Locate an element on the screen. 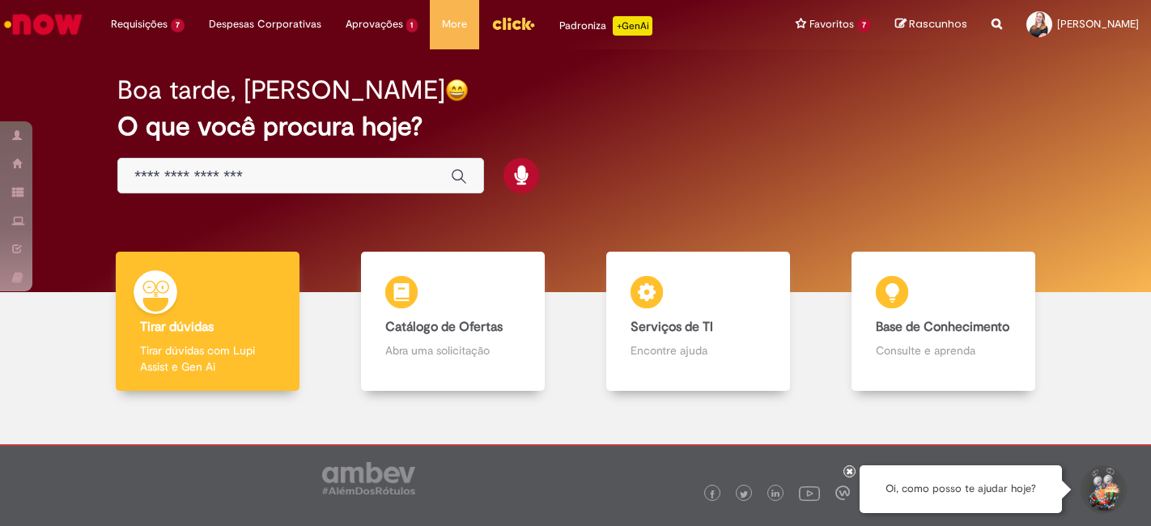  b: Serviços de TI is located at coordinates (672, 327).